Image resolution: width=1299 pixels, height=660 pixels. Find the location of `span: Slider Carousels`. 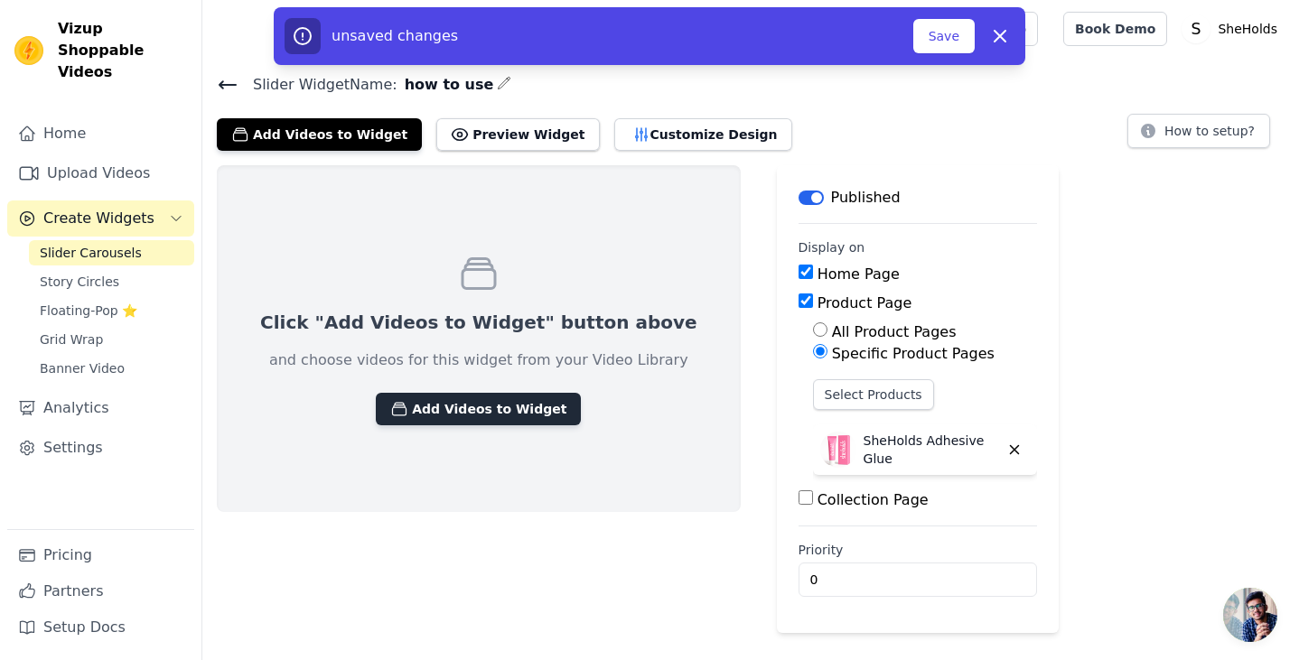

span: Slider Carousels is located at coordinates (90, 253).